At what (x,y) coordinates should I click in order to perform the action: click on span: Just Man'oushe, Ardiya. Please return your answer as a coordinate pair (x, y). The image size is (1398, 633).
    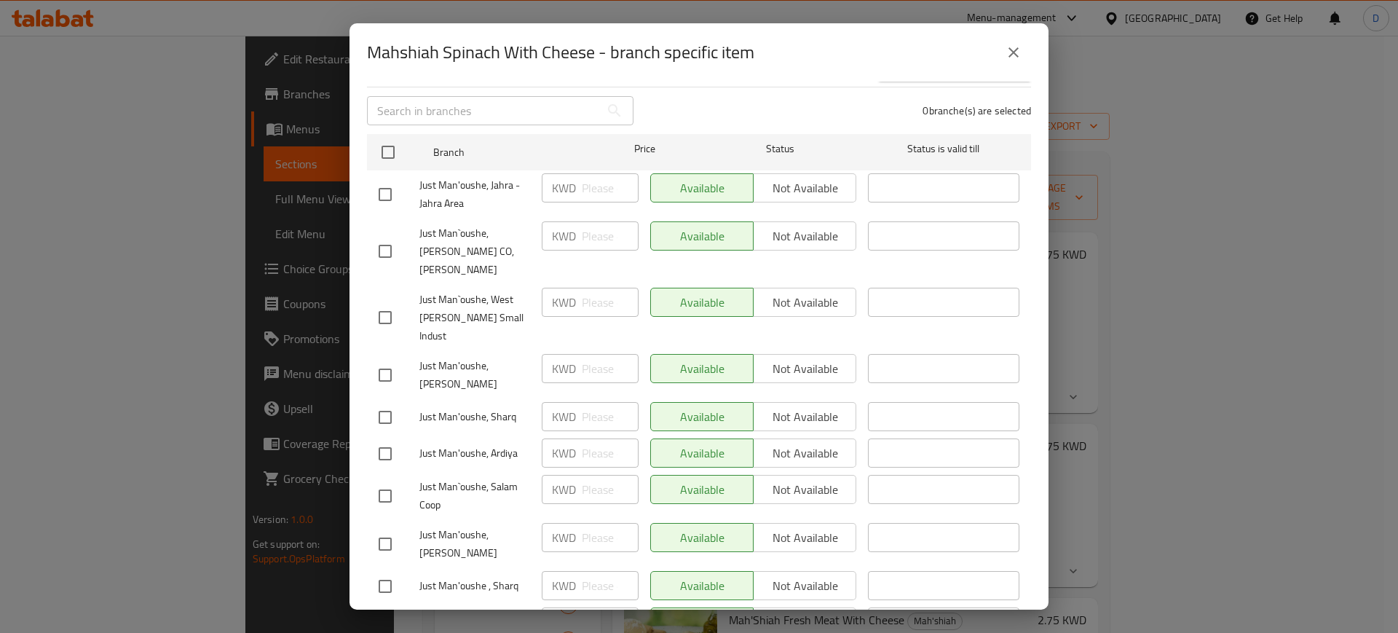
    Looking at the image, I should click on (475, 453).